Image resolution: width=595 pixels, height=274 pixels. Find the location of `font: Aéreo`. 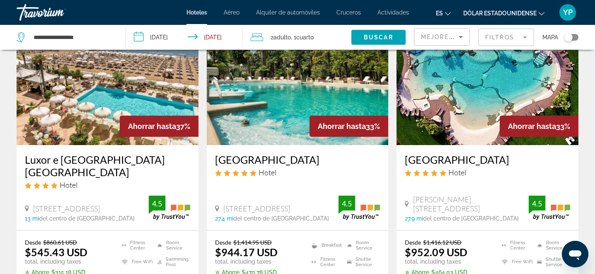

font: Aéreo is located at coordinates (232, 12).